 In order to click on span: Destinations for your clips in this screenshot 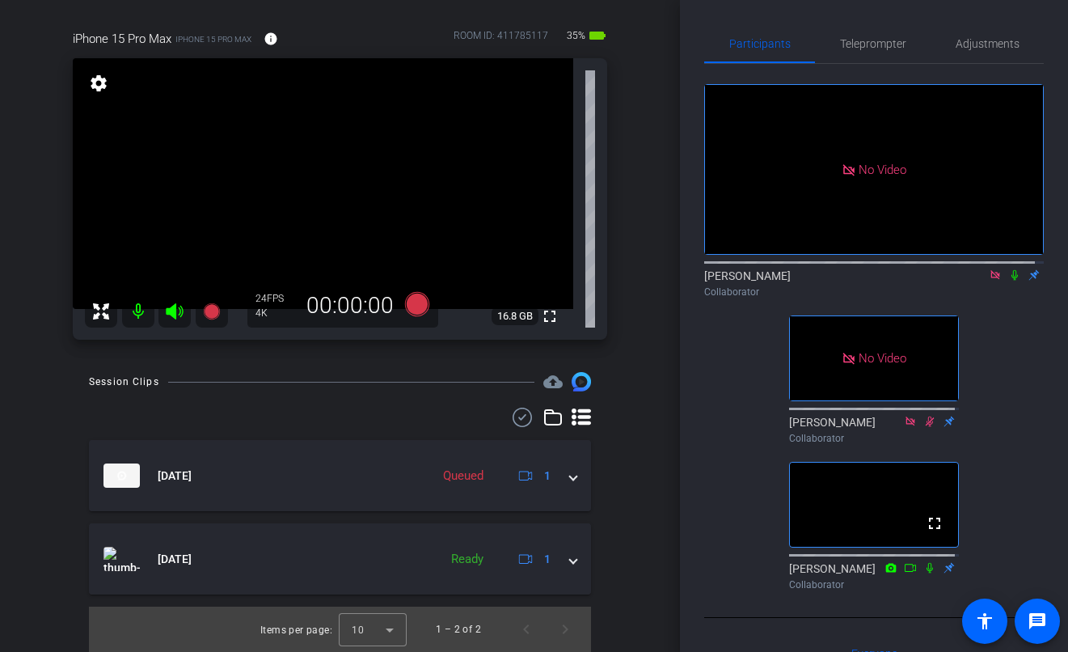, I will do `click(553, 382)`.